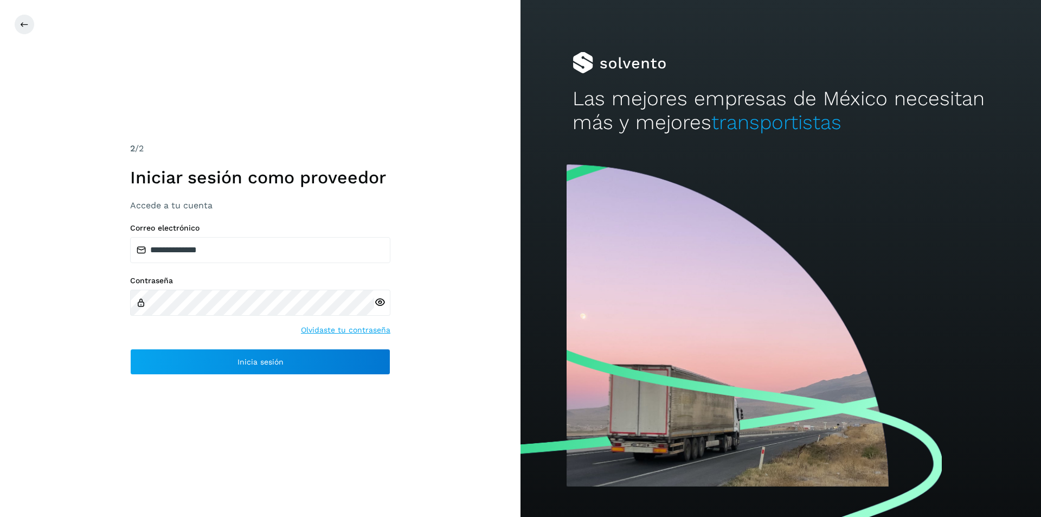  I want to click on h2: Las mejores empresas de México necesitan más y mejores, so click(781, 111).